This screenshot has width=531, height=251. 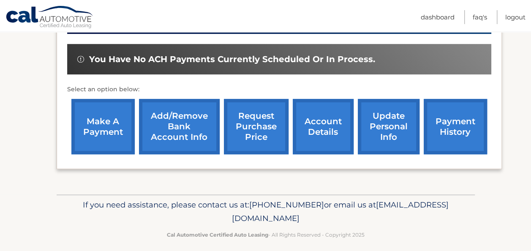 I want to click on a: Logout, so click(x=515, y=17).